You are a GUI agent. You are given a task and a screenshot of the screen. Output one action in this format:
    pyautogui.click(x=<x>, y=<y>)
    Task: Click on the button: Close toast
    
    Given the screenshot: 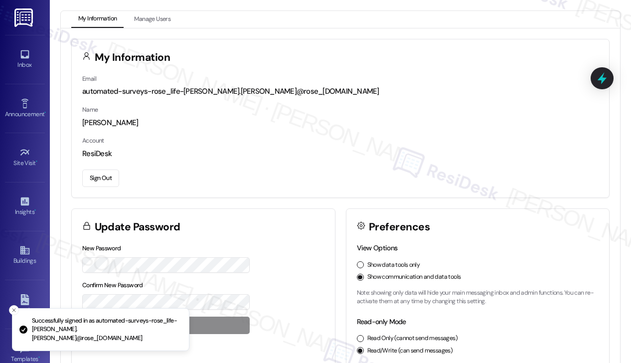 What is the action you would take?
    pyautogui.click(x=14, y=310)
    